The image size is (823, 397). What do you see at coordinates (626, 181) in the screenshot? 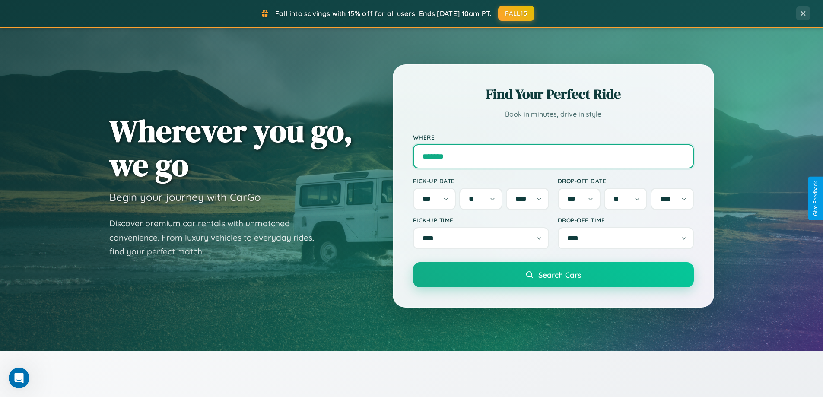
I see `label: Drop-off Date` at bounding box center [626, 181].